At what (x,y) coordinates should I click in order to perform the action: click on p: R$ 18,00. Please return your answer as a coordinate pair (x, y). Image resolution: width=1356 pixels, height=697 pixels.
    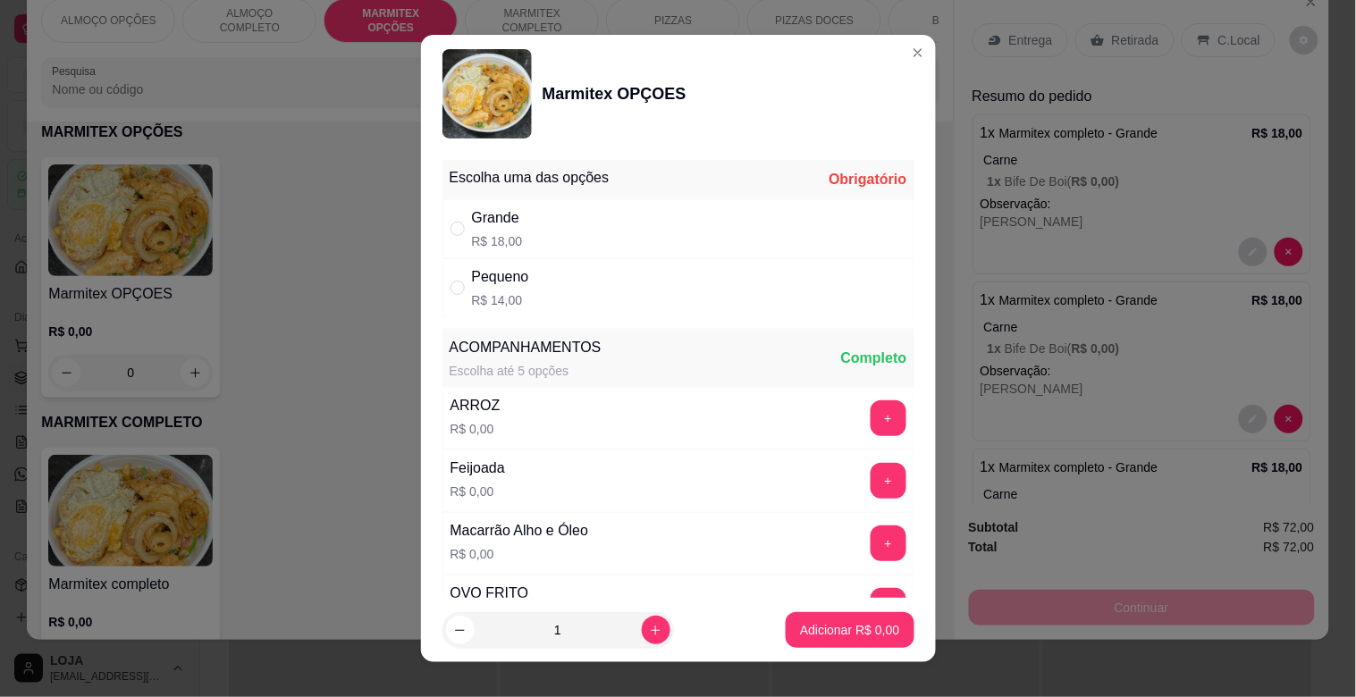
    Looking at the image, I should click on (497, 241).